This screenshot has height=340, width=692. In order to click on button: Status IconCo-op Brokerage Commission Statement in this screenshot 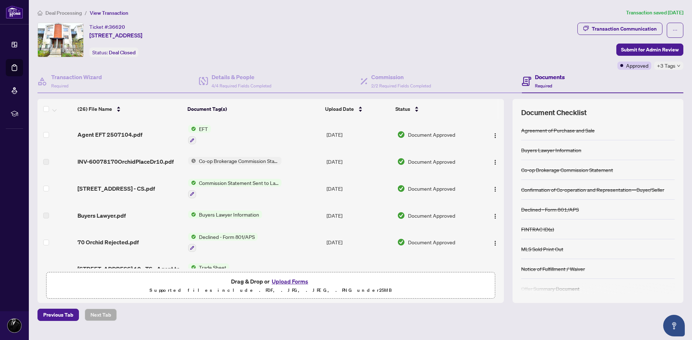, I will do `click(234, 161)`.